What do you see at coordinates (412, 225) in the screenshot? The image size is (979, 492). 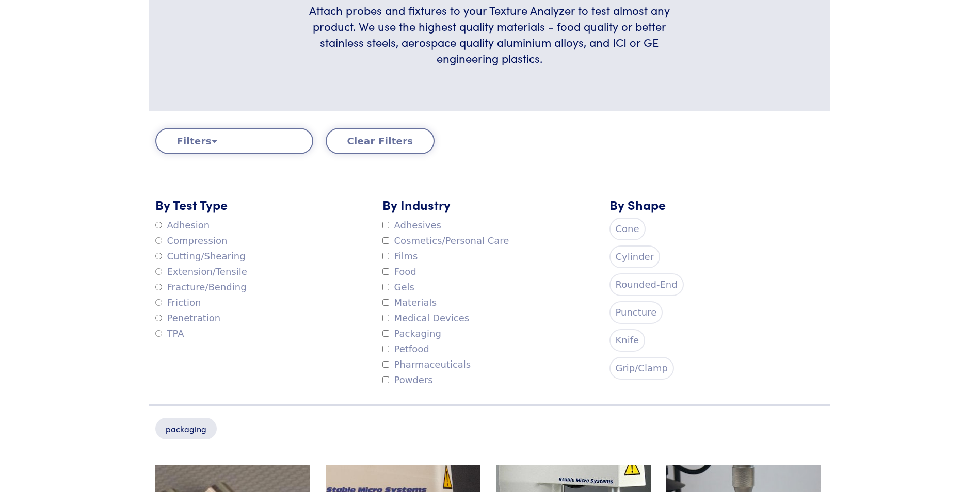 I see `label: Adhesives` at bounding box center [412, 225].